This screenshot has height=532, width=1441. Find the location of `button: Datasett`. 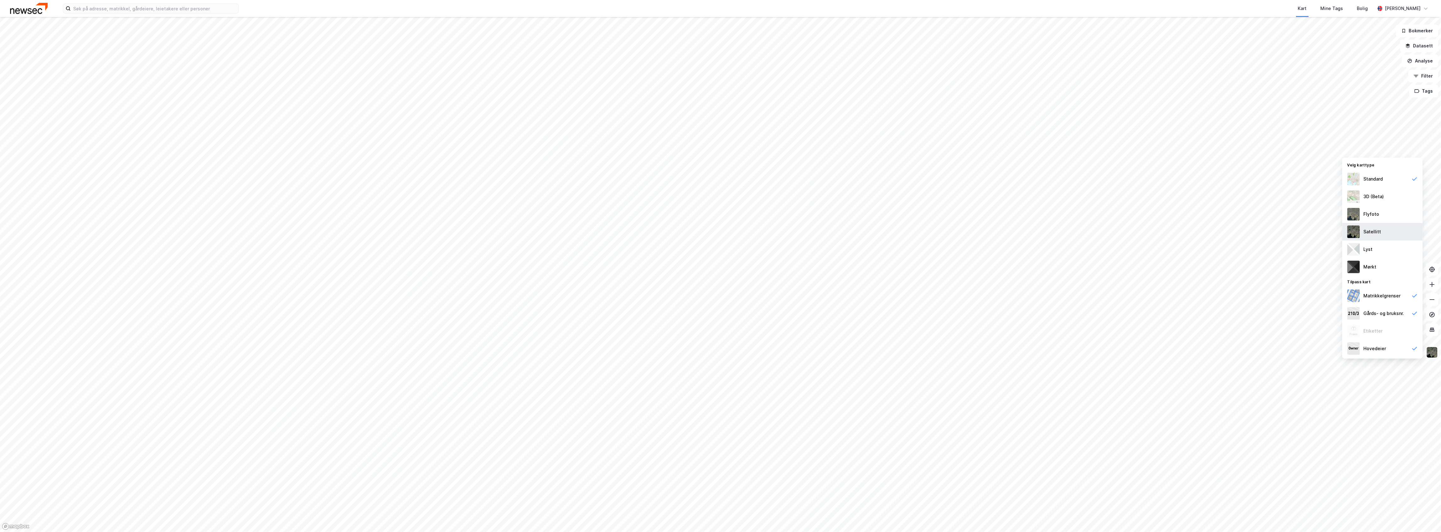

button: Datasett is located at coordinates (1420, 46).